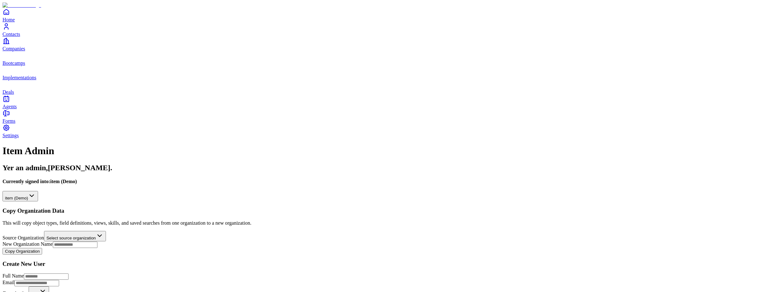  I want to click on h3: Create New User, so click(386, 264).